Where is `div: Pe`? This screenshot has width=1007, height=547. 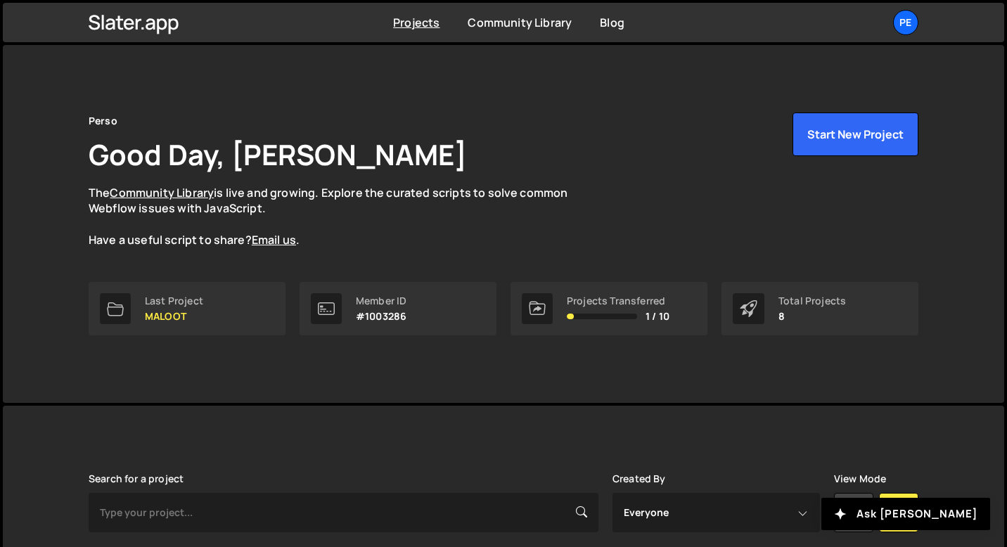
div: Pe is located at coordinates (906, 23).